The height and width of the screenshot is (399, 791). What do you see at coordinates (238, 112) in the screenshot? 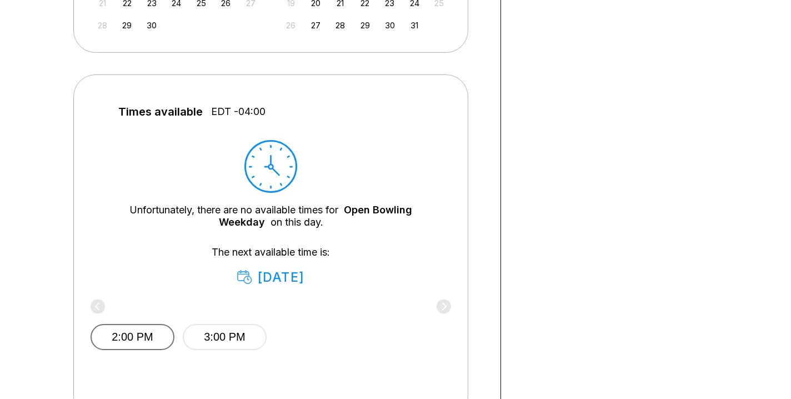
I see `span: EDT -04:00` at bounding box center [238, 112].